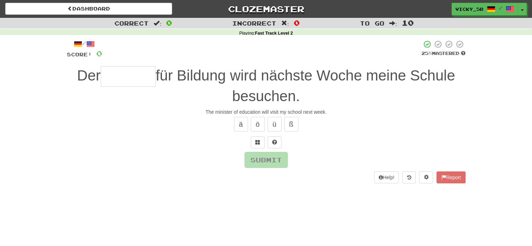 The height and width of the screenshot is (246, 532). What do you see at coordinates (254, 23) in the screenshot?
I see `span: Incorrect` at bounding box center [254, 23].